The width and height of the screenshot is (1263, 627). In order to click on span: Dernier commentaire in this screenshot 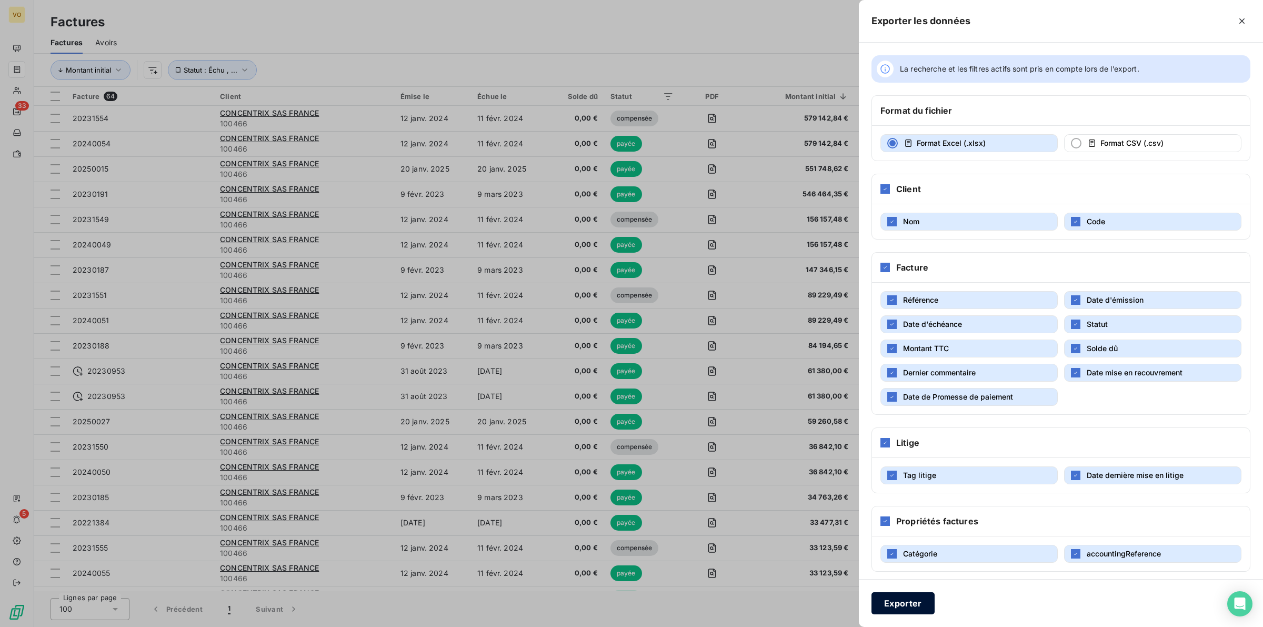, I will do `click(939, 372)`.